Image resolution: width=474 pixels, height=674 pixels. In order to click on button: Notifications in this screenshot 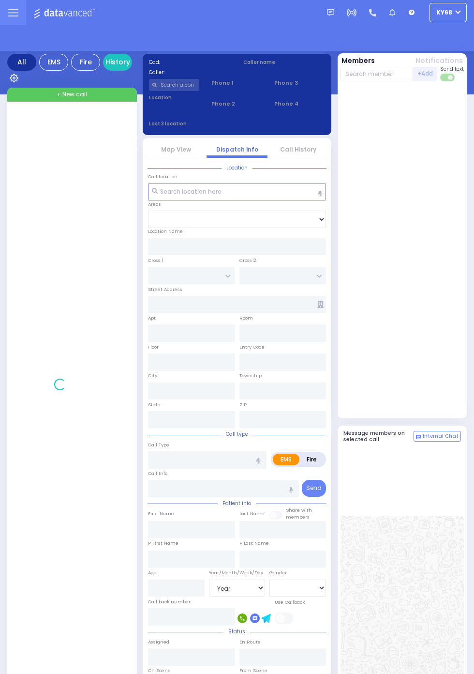, I will do `click(439, 60)`.